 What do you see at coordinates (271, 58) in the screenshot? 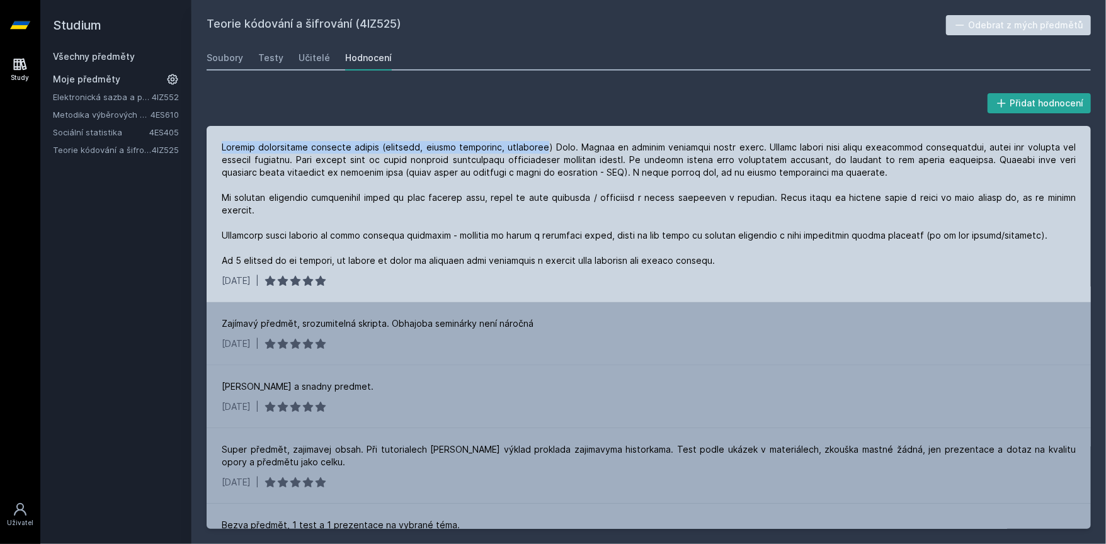
I see `a: Testy` at bounding box center [271, 58].